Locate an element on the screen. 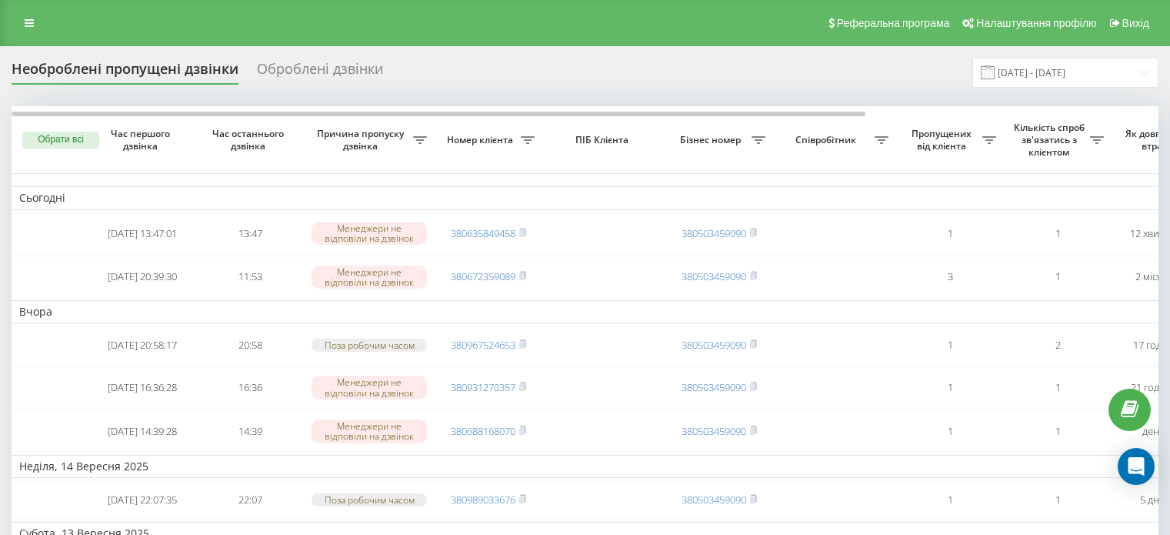 Image resolution: width=1170 pixels, height=535 pixels. div: Open Intercom Messenger is located at coordinates (1136, 466).